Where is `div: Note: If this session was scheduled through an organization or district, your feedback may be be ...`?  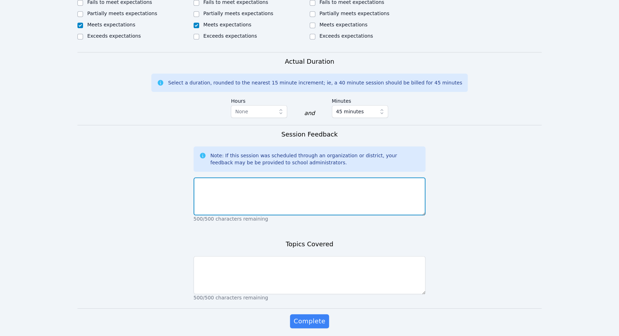
div: Note: If this session was scheduled through an organization or district, your feedback may be be ... is located at coordinates (316, 159).